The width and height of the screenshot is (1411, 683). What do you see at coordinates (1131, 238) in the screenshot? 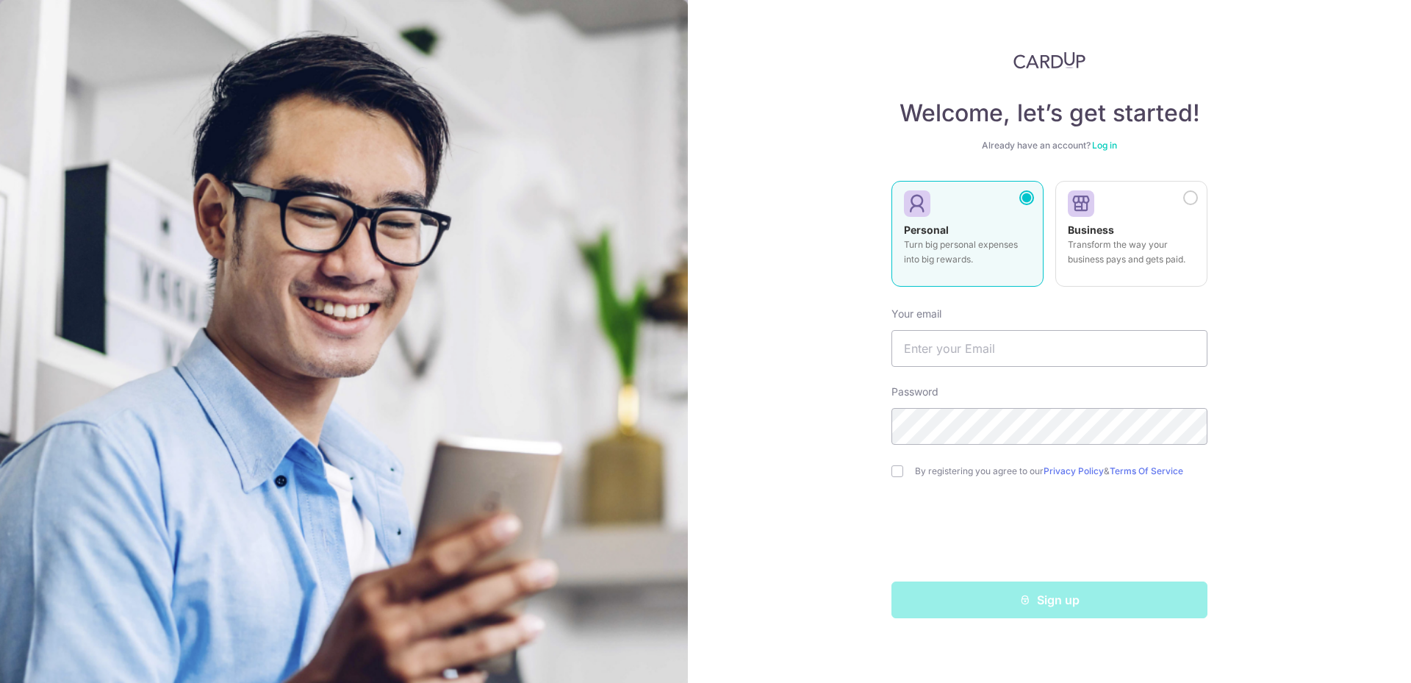
I see `a: Business Transform the way your business pays and gets paid.` at bounding box center [1131, 238].